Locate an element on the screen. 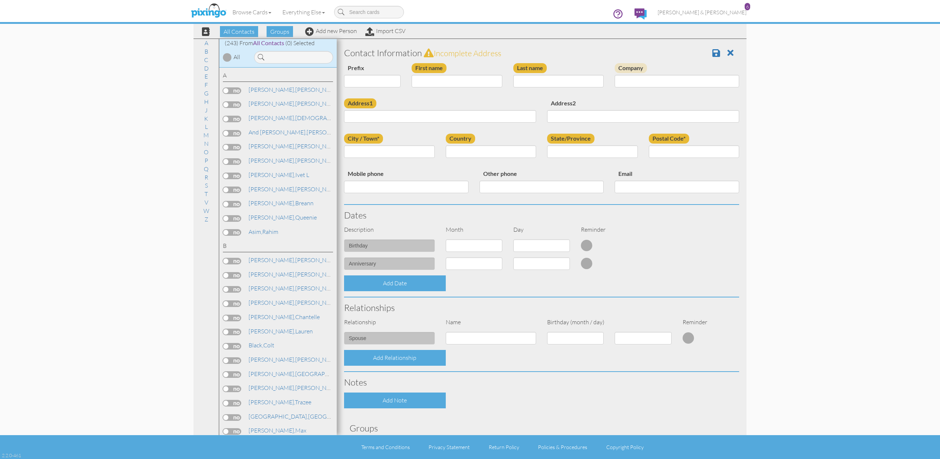  span: (0) Selected is located at coordinates (300, 43).